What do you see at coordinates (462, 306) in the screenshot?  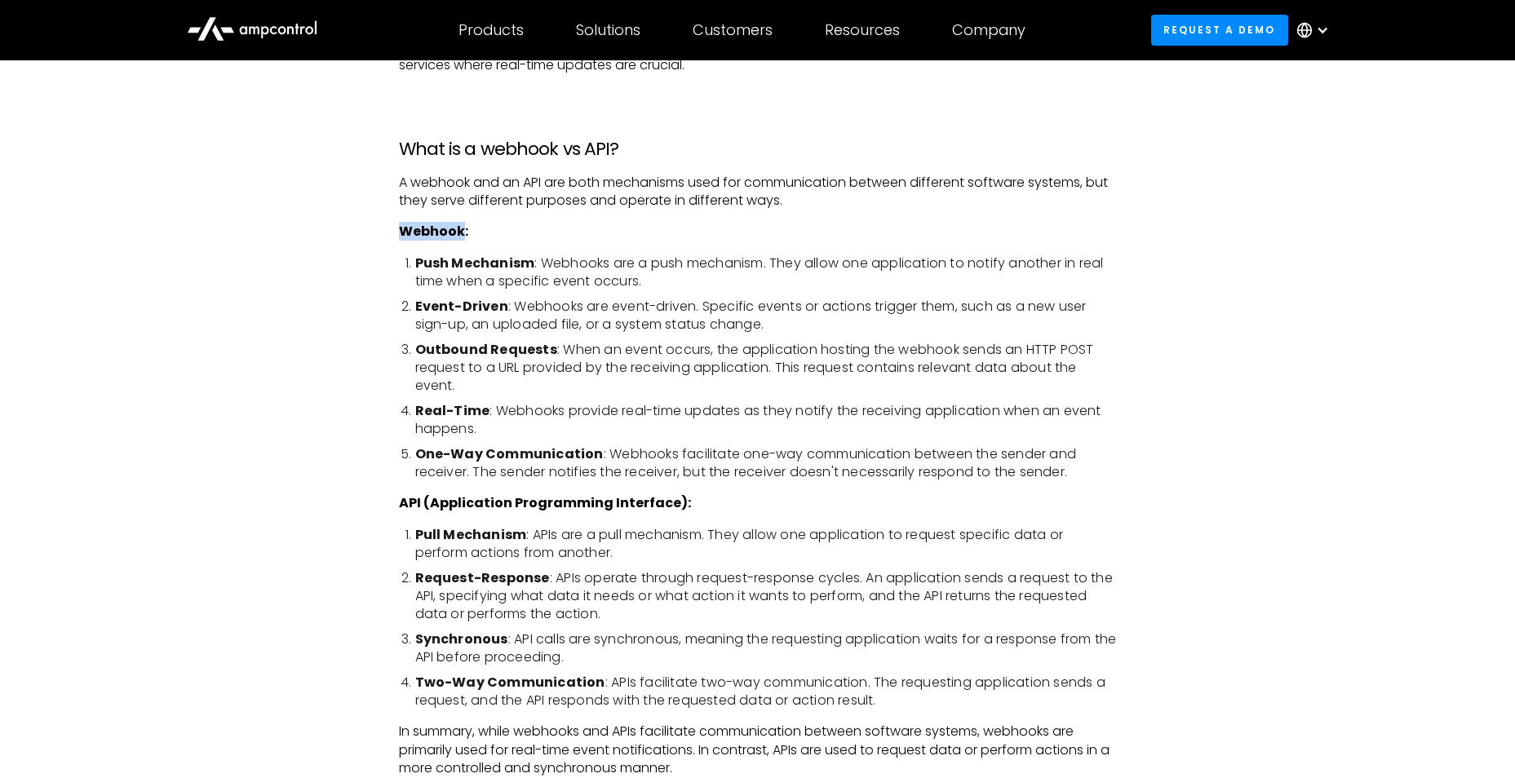 I see `strong: Event-Driven` at bounding box center [462, 306].